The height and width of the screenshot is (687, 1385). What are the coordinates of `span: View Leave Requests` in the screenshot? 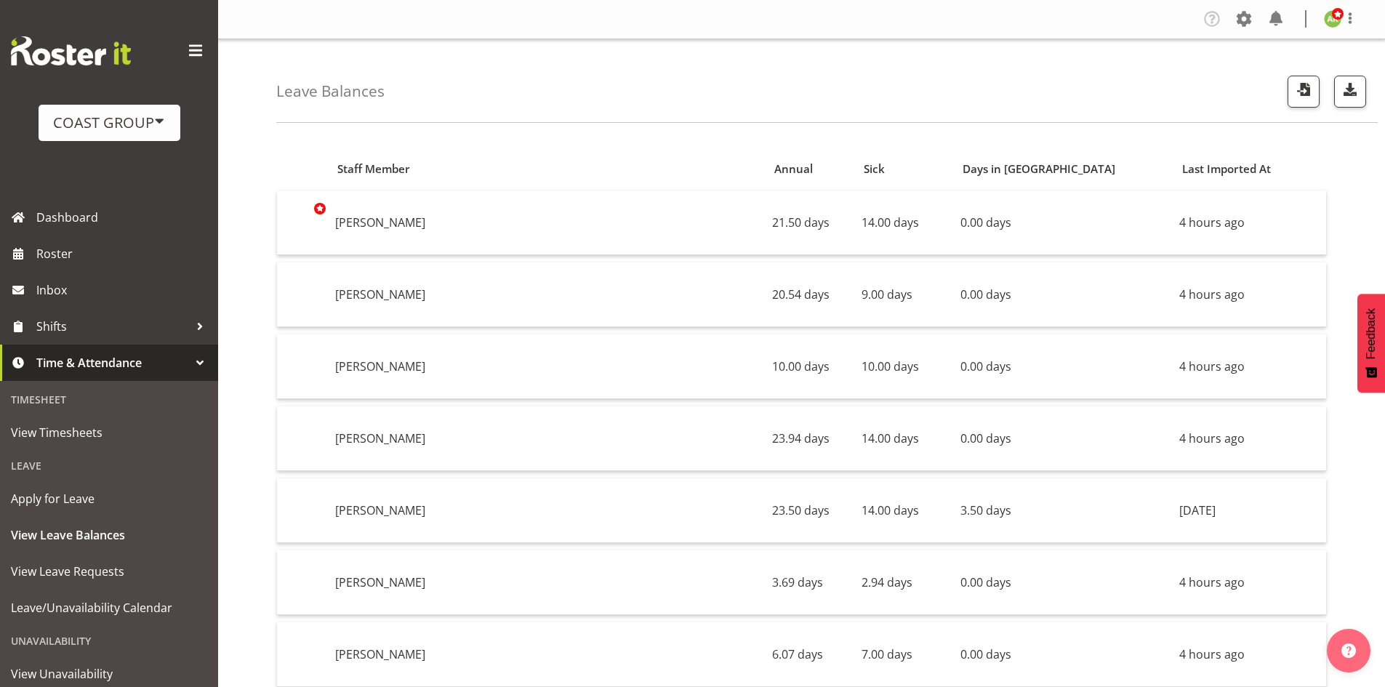 It's located at (109, 571).